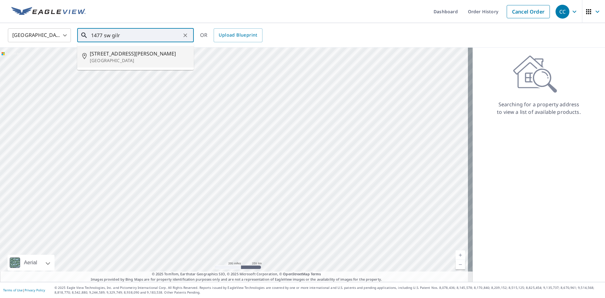 The width and height of the screenshot is (605, 298). What do you see at coordinates (296, 273) in the screenshot?
I see `a: OpenStreetMap` at bounding box center [296, 273].